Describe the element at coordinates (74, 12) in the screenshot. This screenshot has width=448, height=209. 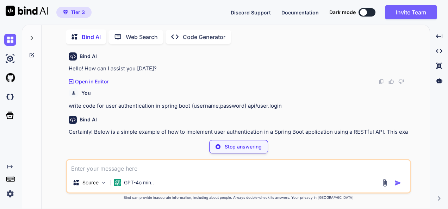
I see `button: premiumTier 3` at that location.